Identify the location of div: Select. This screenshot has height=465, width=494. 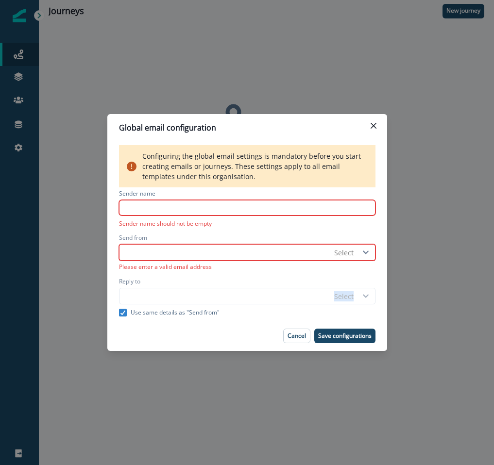
(344, 253).